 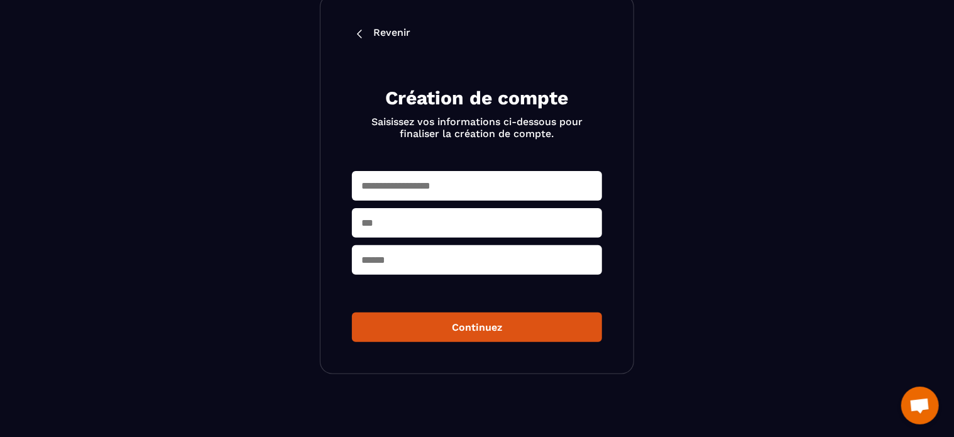 I want to click on a: Revenir, so click(x=477, y=34).